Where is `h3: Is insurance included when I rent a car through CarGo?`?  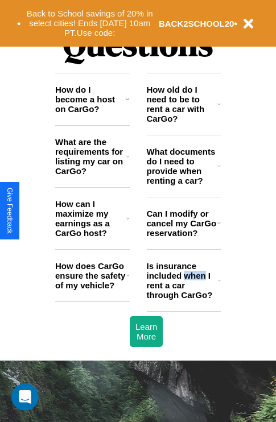
h3: Is insurance included when I rent a car through CarGo? is located at coordinates (182, 280).